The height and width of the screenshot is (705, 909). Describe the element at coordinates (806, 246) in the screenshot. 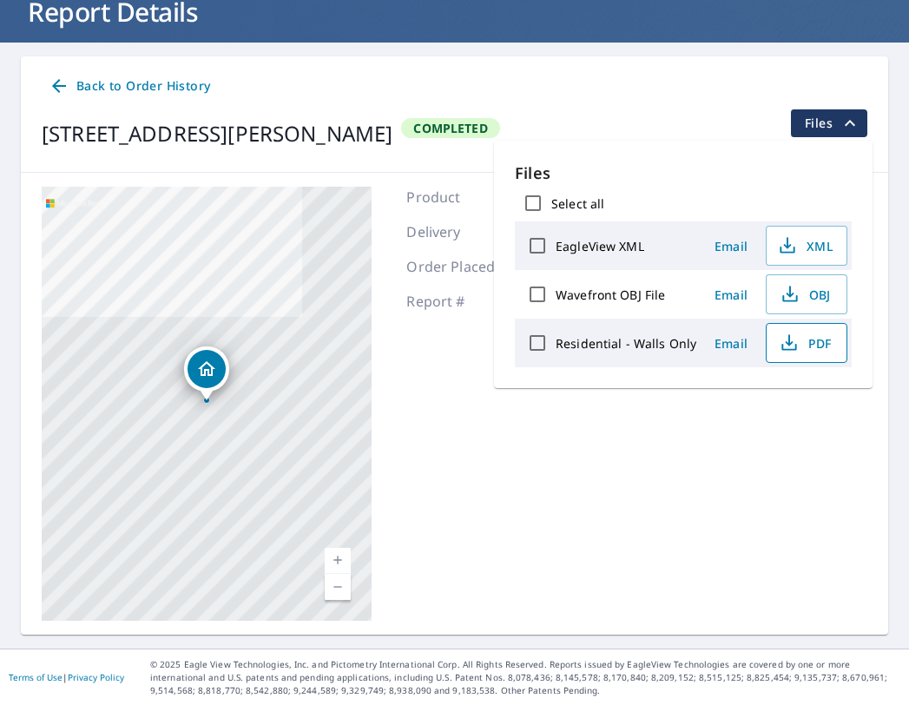

I see `button: XML` at that location.